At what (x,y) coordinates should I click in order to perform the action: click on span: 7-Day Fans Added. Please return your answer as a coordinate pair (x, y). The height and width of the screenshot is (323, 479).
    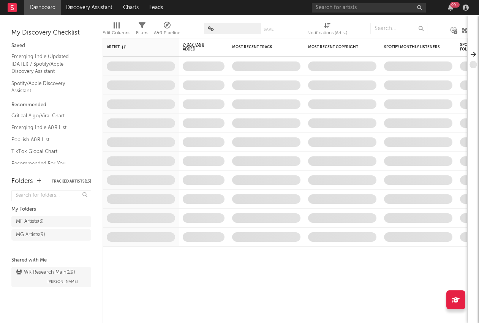
    Looking at the image, I should click on (198, 47).